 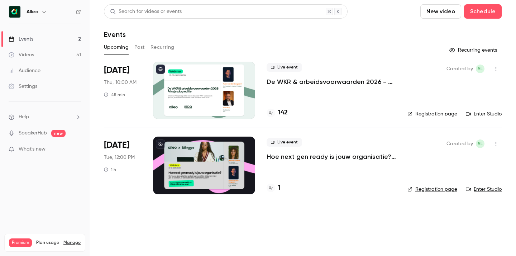 What do you see at coordinates (33, 133) in the screenshot?
I see `a: SpeakerHub` at bounding box center [33, 133].